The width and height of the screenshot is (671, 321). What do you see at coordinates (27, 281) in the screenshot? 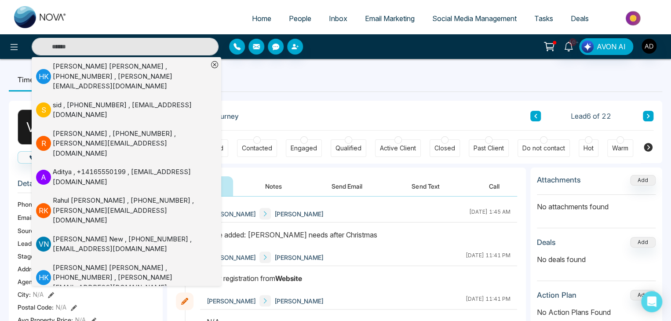
I see `span: Agent:` at bounding box center [27, 281].